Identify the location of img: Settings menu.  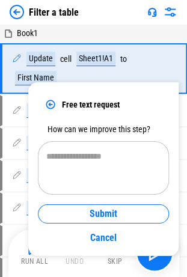
(170, 12).